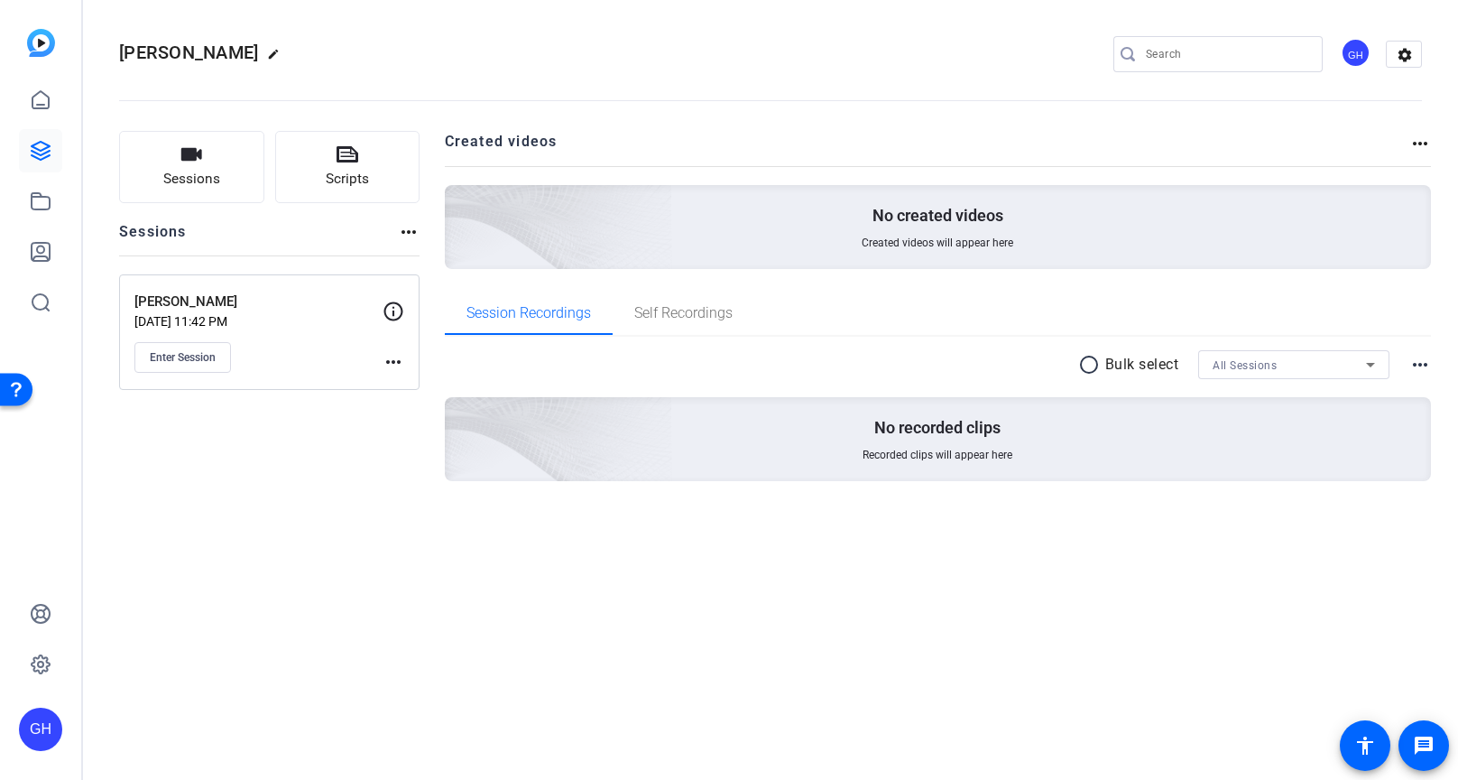 This screenshot has width=1458, height=780. What do you see at coordinates (683, 313) in the screenshot?
I see `span: Self Recordings` at bounding box center [683, 313].